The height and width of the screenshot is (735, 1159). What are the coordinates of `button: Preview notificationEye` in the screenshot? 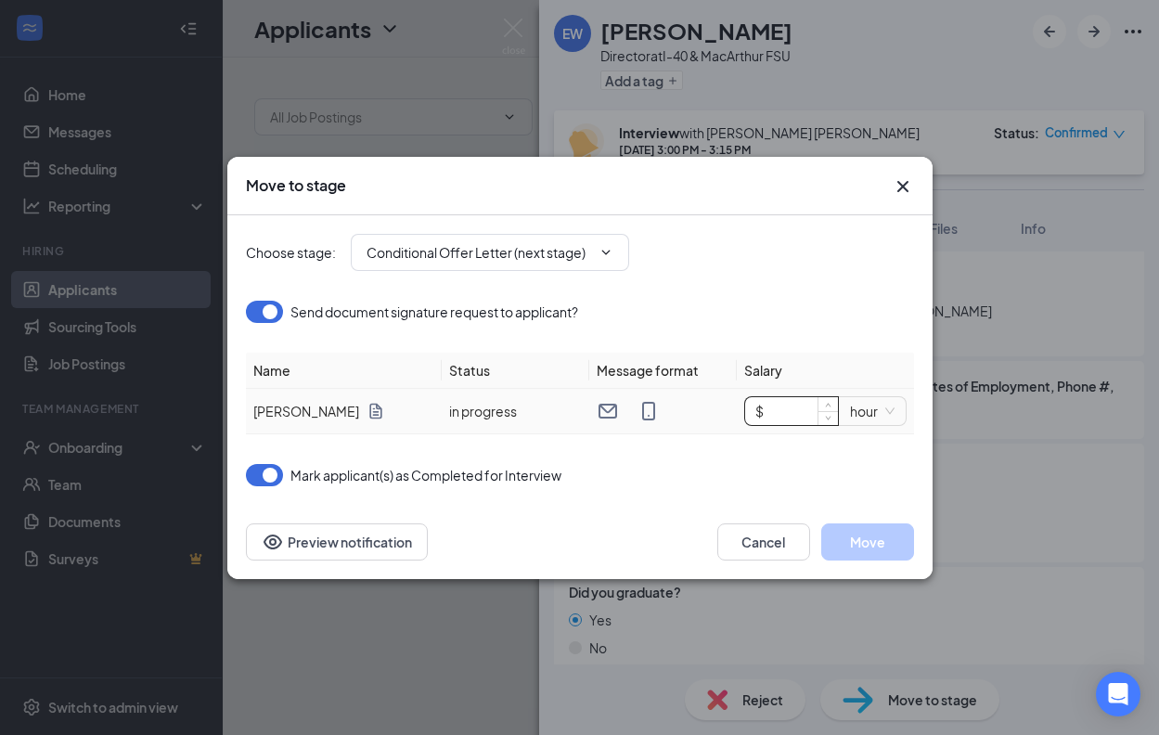 It's located at (337, 542).